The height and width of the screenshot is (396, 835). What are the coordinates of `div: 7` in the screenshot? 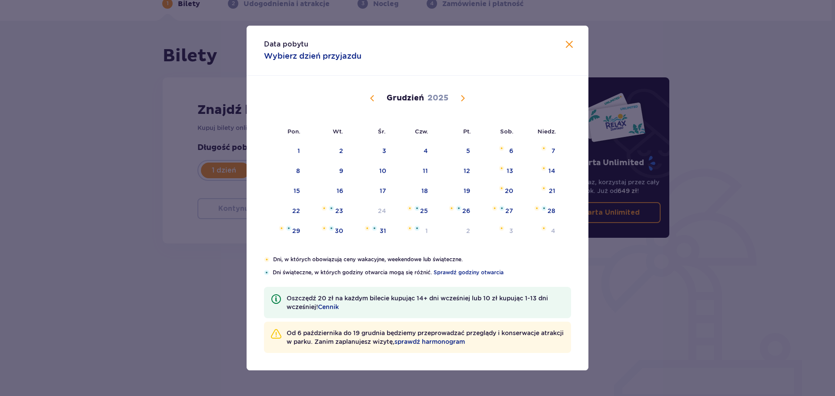 It's located at (553, 151).